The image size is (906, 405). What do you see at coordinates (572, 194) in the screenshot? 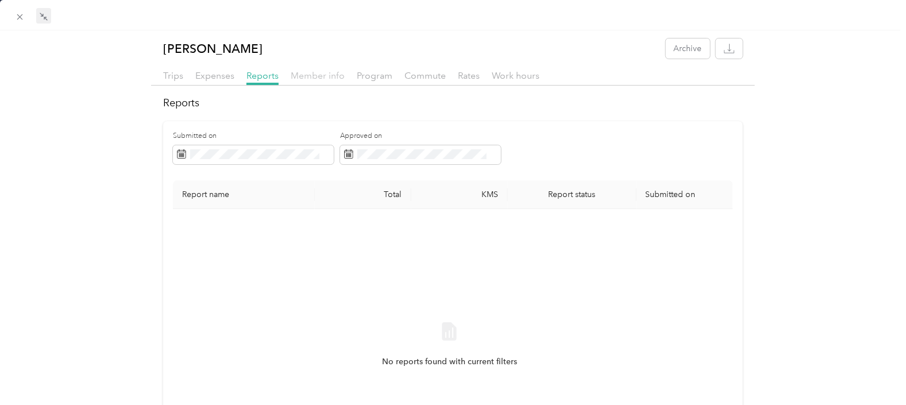
I see `span: Report status` at bounding box center [572, 194].